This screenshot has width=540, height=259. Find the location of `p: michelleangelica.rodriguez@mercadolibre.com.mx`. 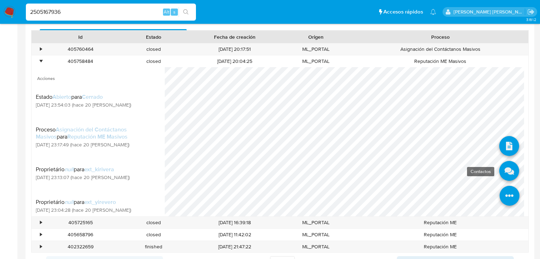

p: michelleangelica.rodriguez@mercadolibre.com.mx is located at coordinates (490, 12).